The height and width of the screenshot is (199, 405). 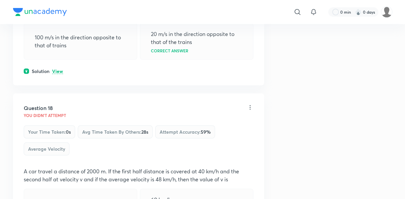 I want to click on img: solution.svg, so click(x=26, y=71).